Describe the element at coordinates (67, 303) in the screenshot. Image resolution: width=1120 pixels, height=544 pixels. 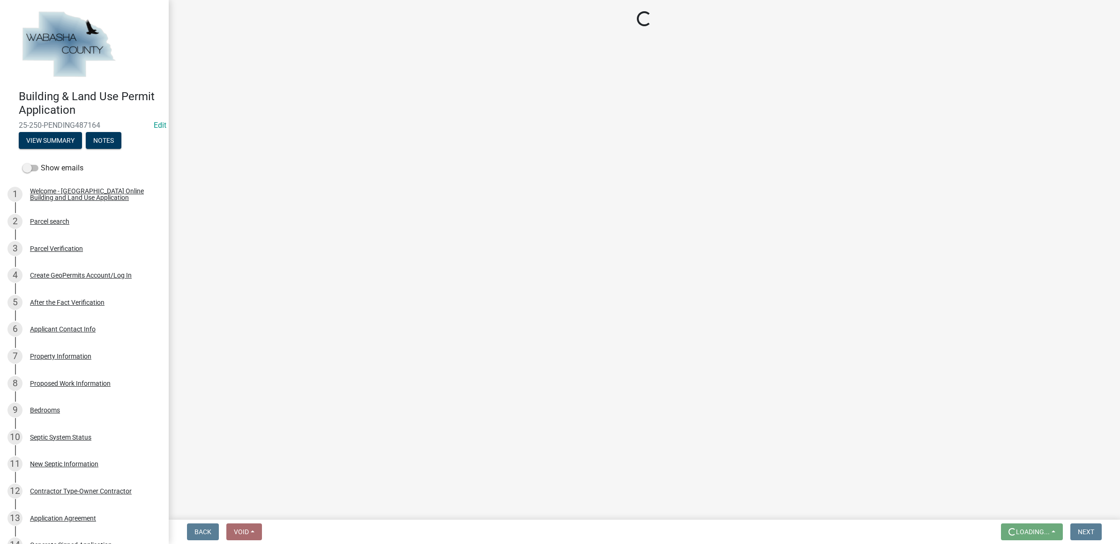
I see `div: After the Fact Verification` at that location.